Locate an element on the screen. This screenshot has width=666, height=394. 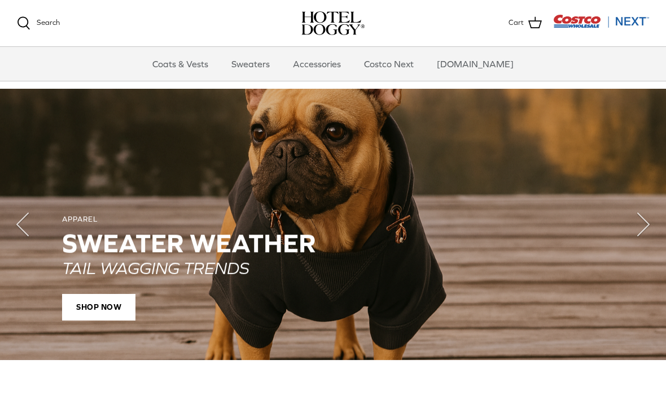
div: APPAREL is located at coordinates (333, 219).